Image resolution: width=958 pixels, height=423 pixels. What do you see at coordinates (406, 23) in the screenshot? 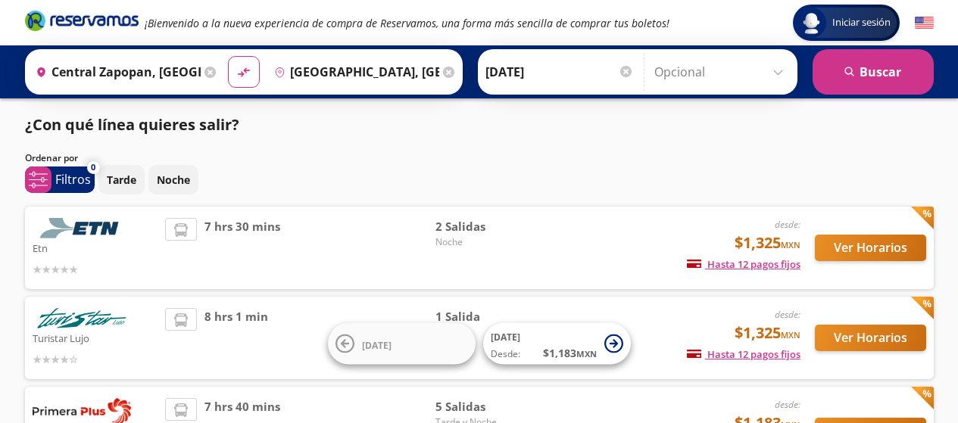
I see `em: ¡Bienvenido a la nueva experiencia de compra de Reservamos, una forma más sencilla de comprar tus...` at bounding box center [406, 23].